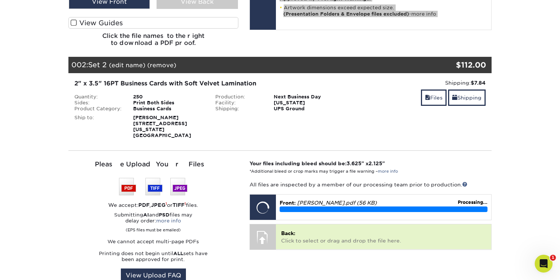 This screenshot has width=560, height=280. Describe the element at coordinates (144, 205) in the screenshot. I see `strong: PDF` at that location.